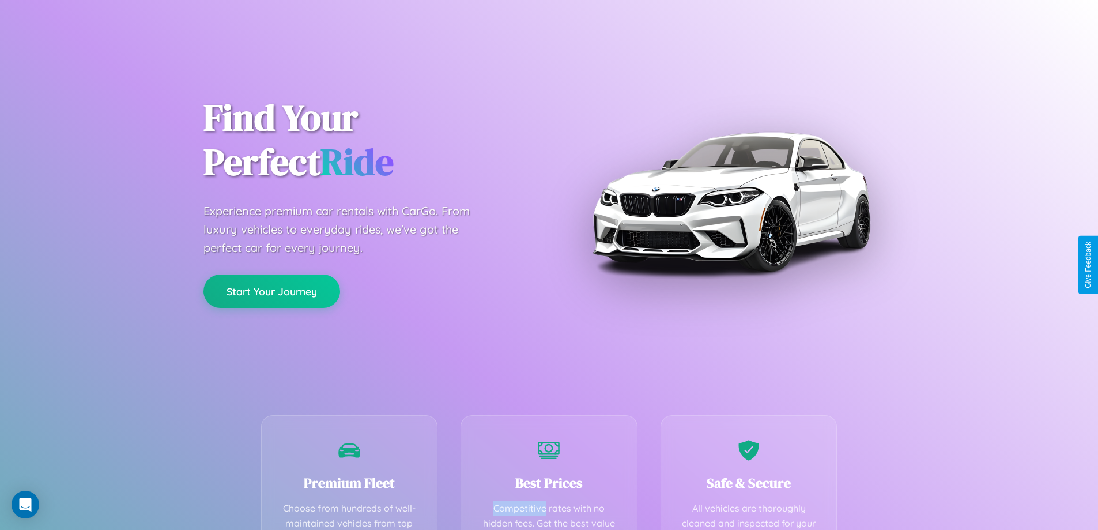 Image resolution: width=1098 pixels, height=530 pixels. I want to click on p: Experience premium car rentals with CarGo. From luxury vehicles to everyday rides, we've got the ..., so click(348, 229).